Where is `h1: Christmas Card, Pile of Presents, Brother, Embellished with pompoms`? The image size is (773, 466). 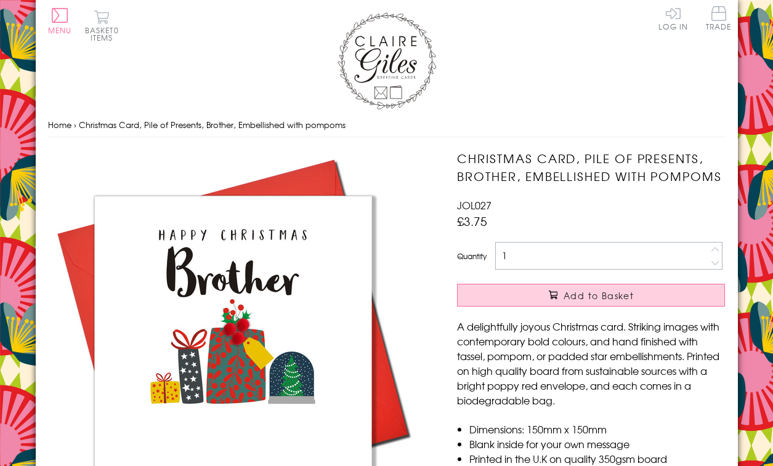 h1: Christmas Card, Pile of Presents, Brother, Embellished with pompoms is located at coordinates (591, 168).